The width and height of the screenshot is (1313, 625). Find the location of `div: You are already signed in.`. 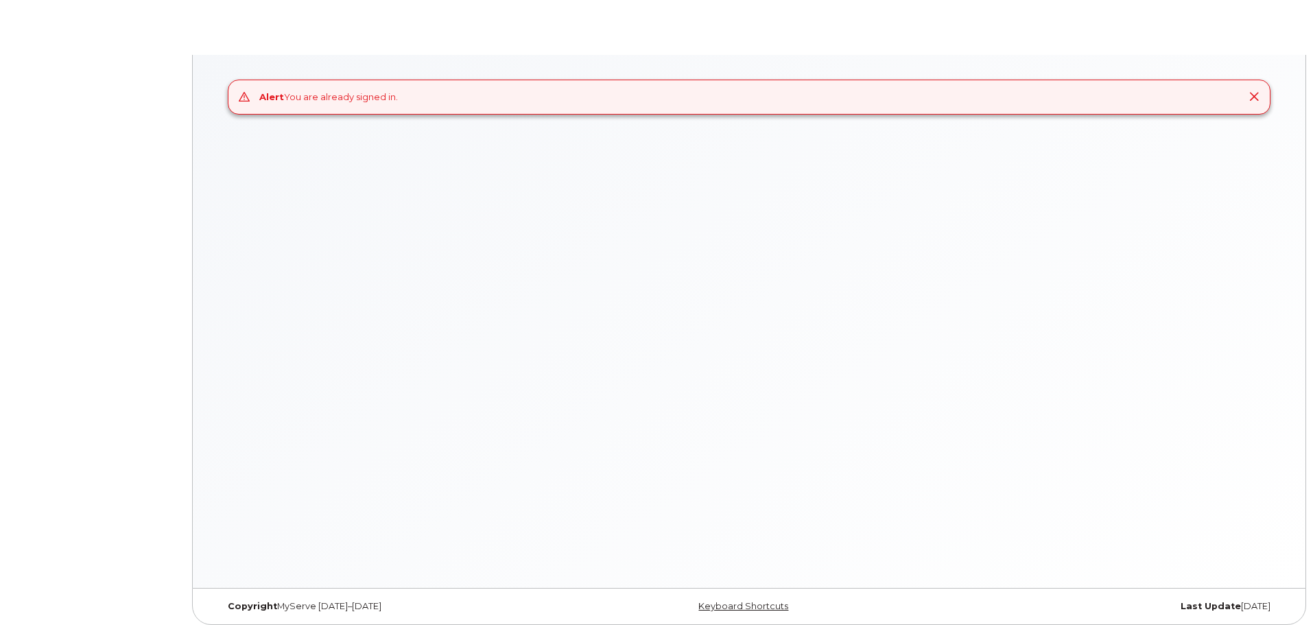

div: You are already signed in. is located at coordinates (328, 97).